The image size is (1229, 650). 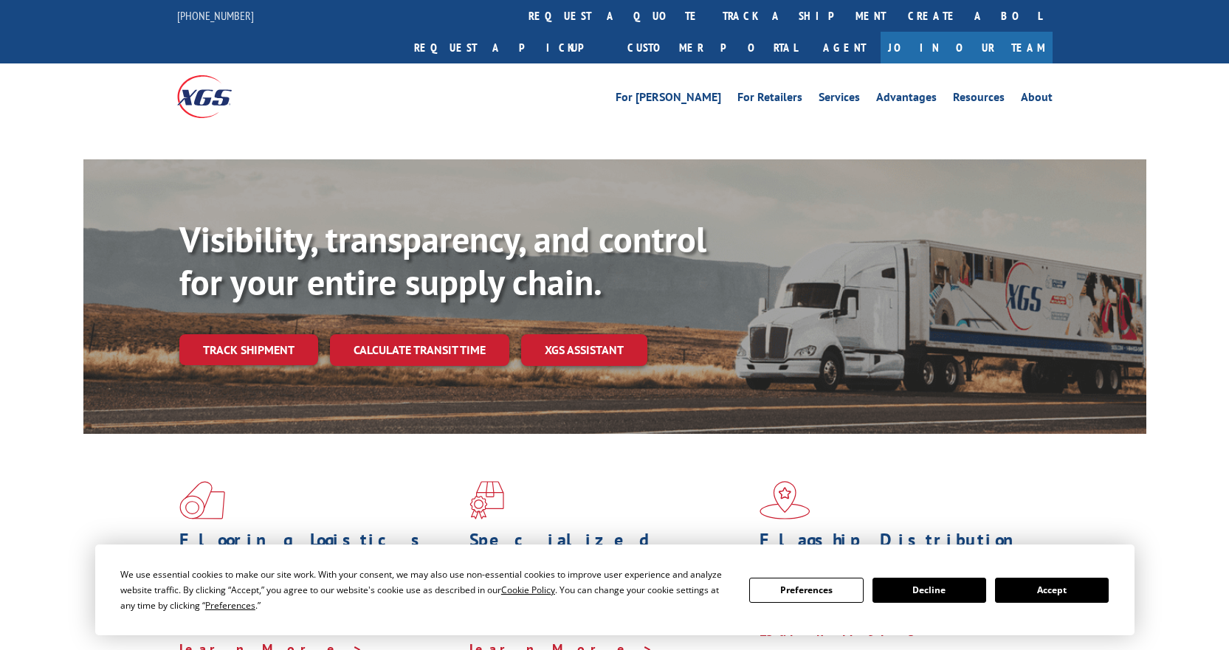 I want to click on a: Track shipment, so click(x=249, y=350).